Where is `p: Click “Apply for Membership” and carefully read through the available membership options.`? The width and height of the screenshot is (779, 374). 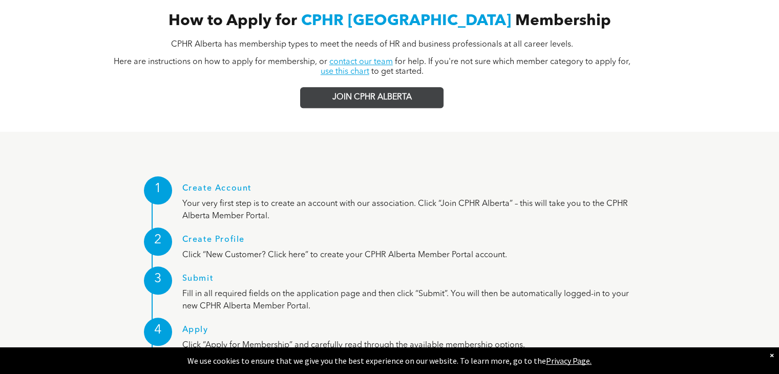
p: Click “Apply for Membership” and carefully read through the available membership options. is located at coordinates (414, 345).